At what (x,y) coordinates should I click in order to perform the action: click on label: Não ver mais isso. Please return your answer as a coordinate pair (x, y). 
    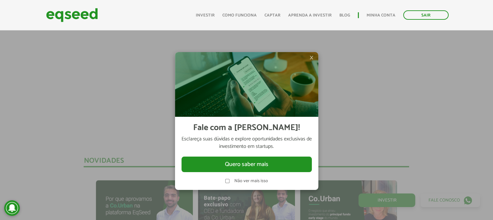
    Looking at the image, I should click on (251, 182).